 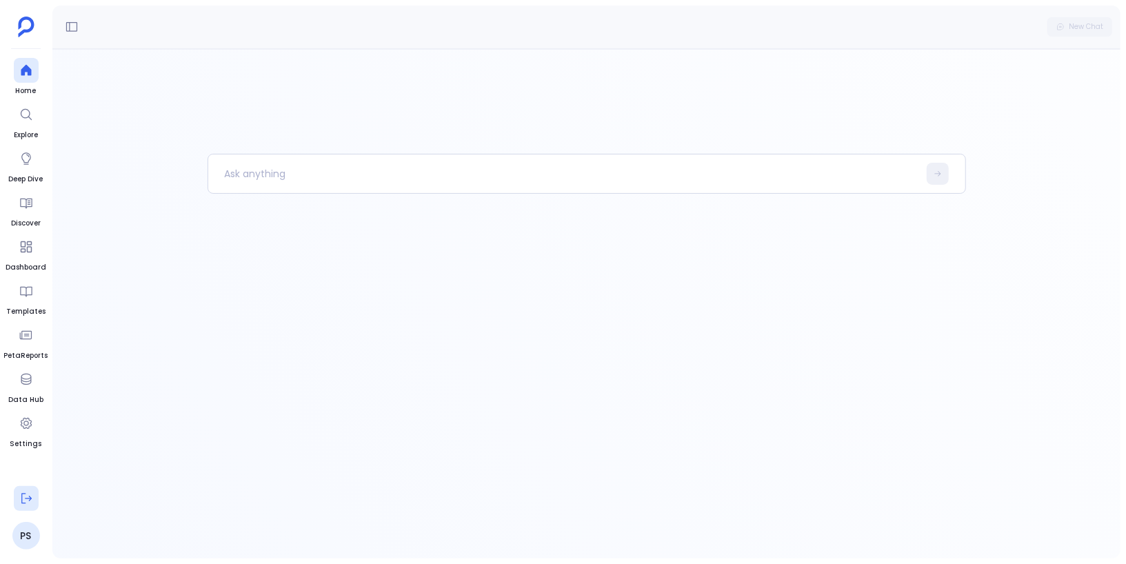 I want to click on a: Settings, so click(x=26, y=430).